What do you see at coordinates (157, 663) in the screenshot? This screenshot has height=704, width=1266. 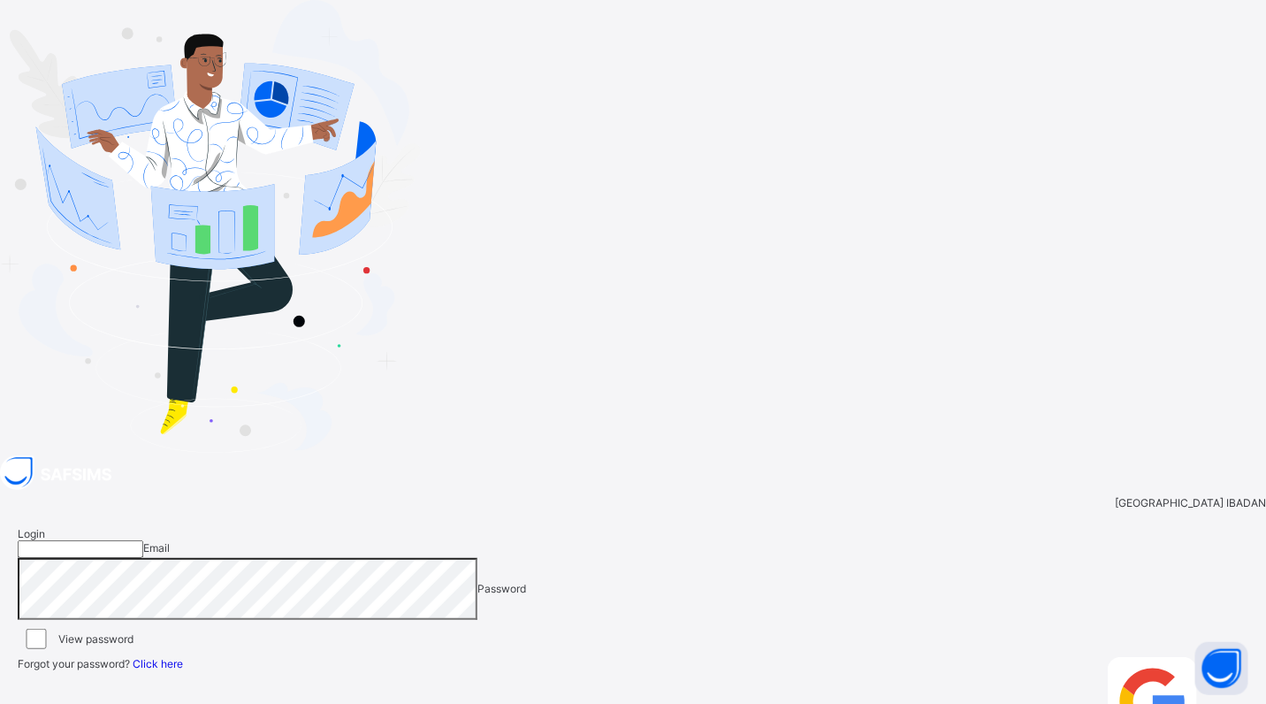 I see `span: Click here` at bounding box center [157, 663].